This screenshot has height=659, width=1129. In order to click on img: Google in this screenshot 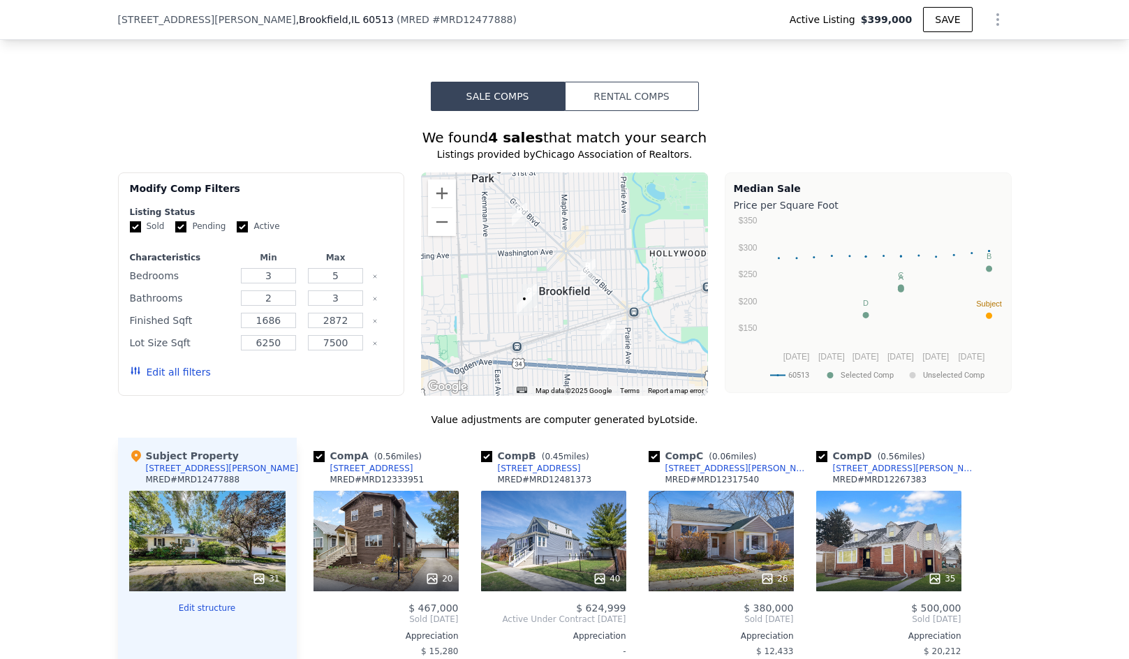, I will do `click(448, 387)`.